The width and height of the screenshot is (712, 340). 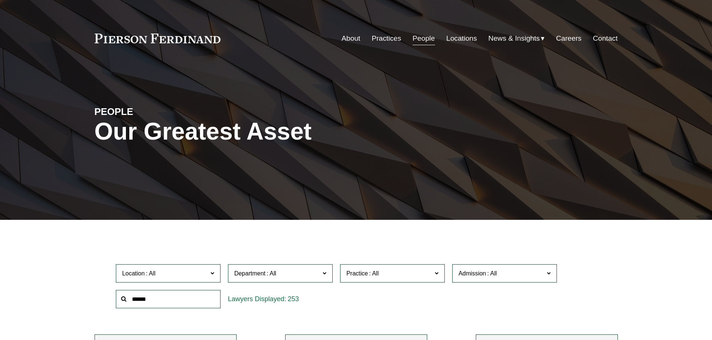 What do you see at coordinates (160, 112) in the screenshot?
I see `h4: PEOPLE` at bounding box center [160, 112].